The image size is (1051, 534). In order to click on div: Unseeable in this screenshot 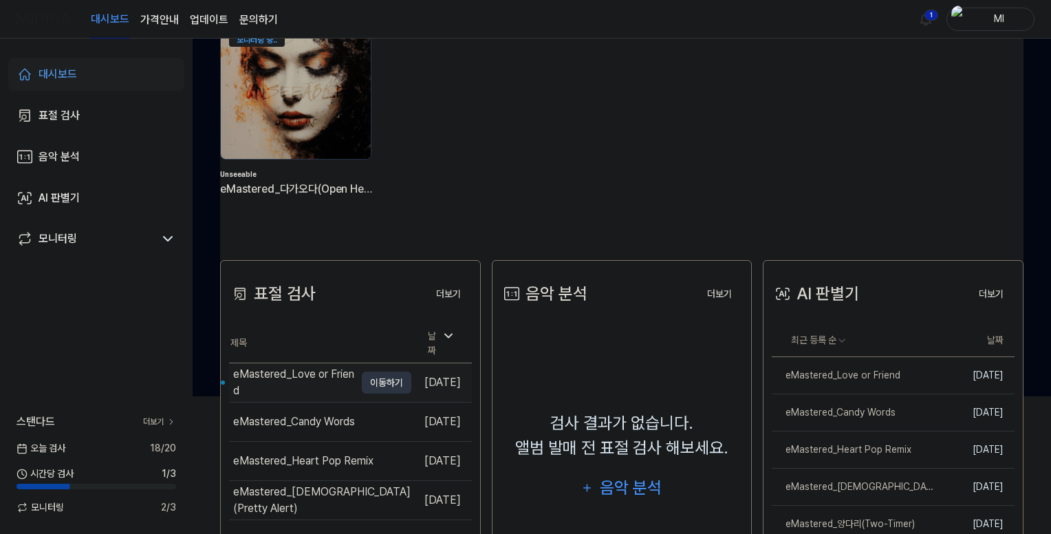, I will do `click(297, 175)`.